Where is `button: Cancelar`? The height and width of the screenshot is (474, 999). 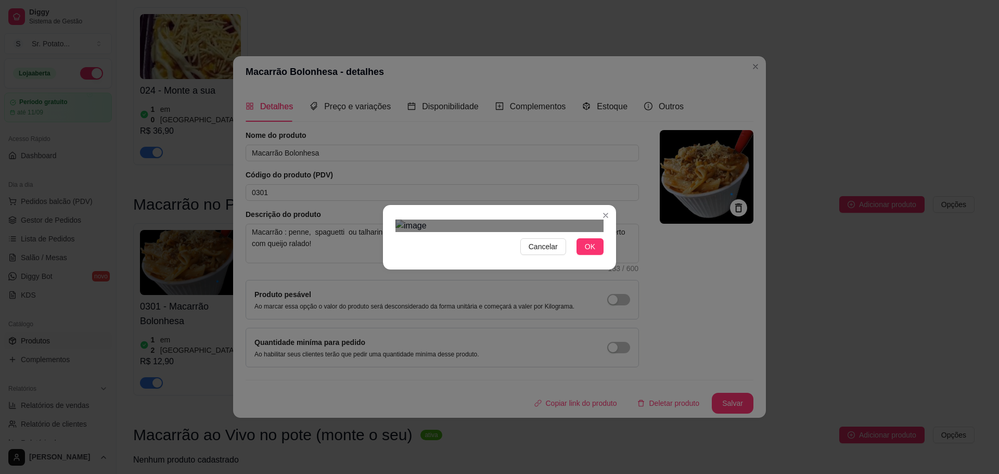 button: Cancelar is located at coordinates (543, 247).